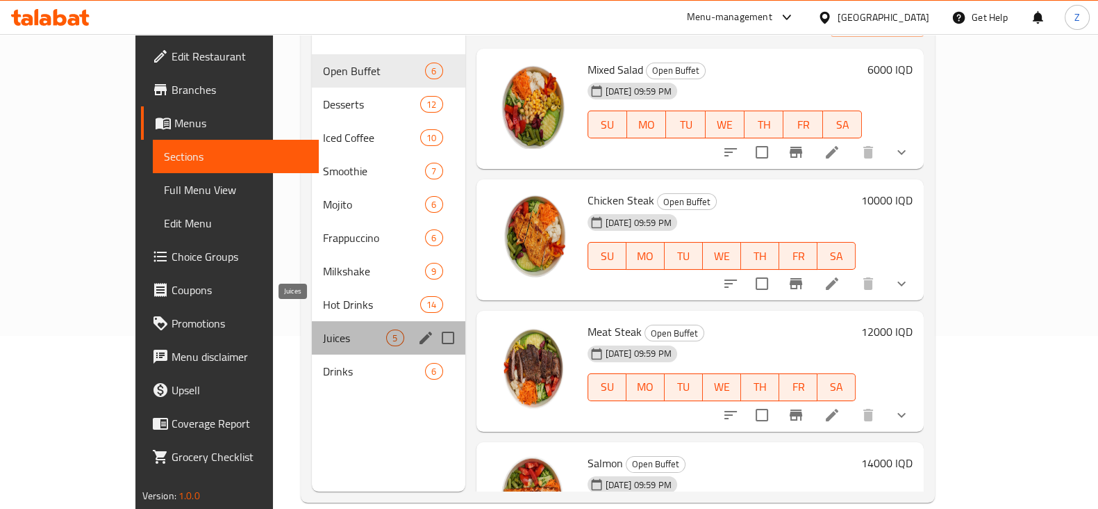  Describe the element at coordinates (230, 256) in the screenshot. I see `a: Choice Groups` at that location.